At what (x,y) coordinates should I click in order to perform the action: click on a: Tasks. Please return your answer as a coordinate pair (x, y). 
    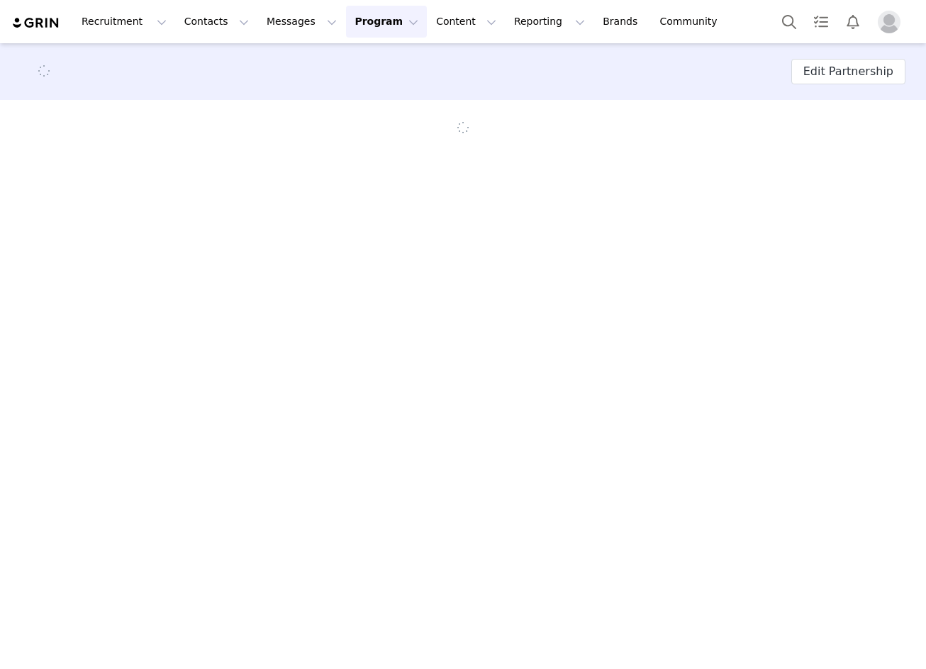
    Looking at the image, I should click on (821, 21).